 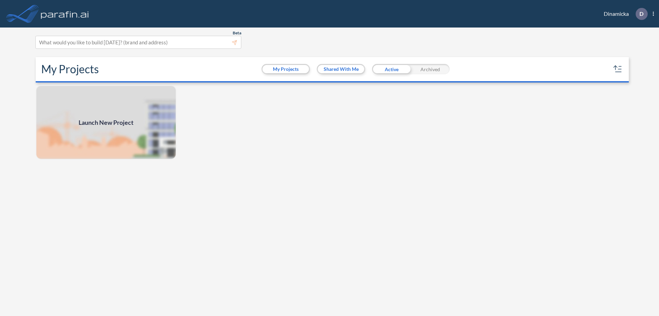 I want to click on div: Dinamicka, so click(x=624, y=14).